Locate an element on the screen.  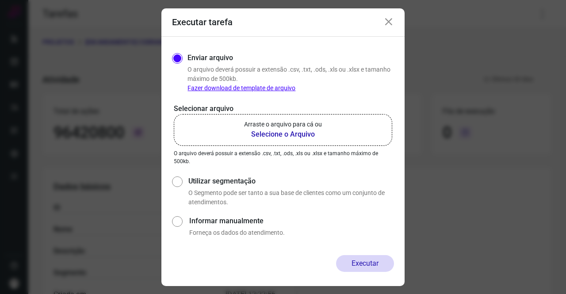
p: O Segmento pode ser tanto a sua base de clientes como um conjunto de atendimentos. is located at coordinates (291, 198).